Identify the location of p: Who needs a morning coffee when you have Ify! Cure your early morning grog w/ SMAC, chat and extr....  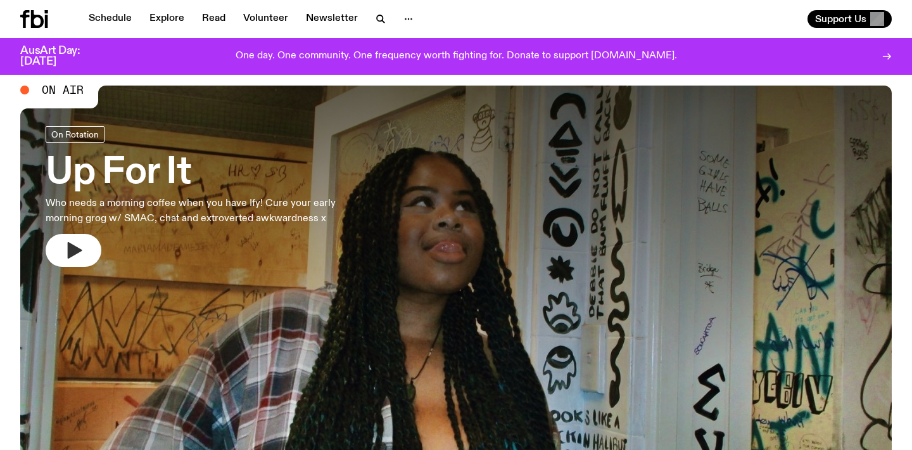
(208, 211).